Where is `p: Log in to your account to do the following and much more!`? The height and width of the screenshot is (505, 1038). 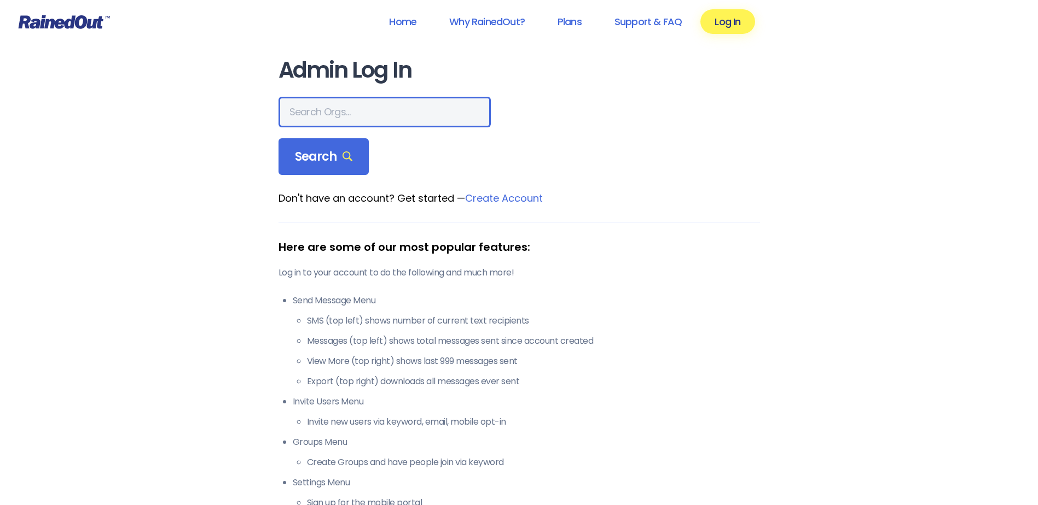 p: Log in to your account to do the following and much more! is located at coordinates (519, 273).